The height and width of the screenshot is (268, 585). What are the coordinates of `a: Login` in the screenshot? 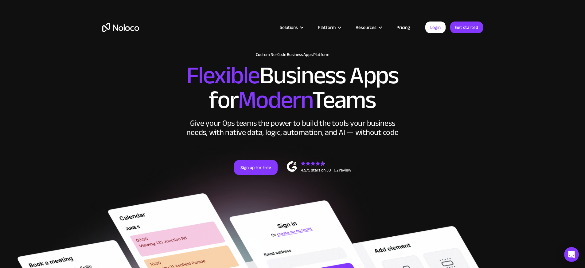 It's located at (435, 27).